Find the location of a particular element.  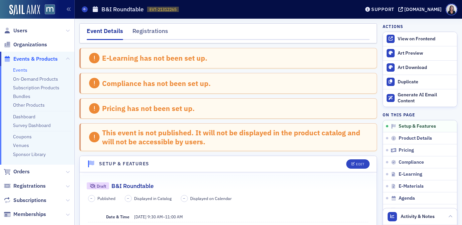

span: Memberships is located at coordinates (30, 215).